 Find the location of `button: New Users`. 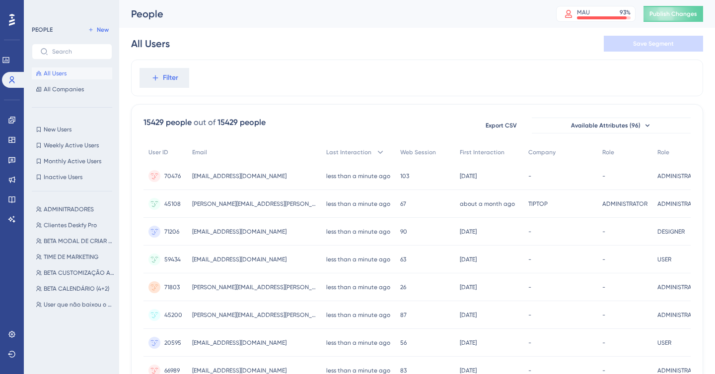

button: New Users is located at coordinates (72, 130).